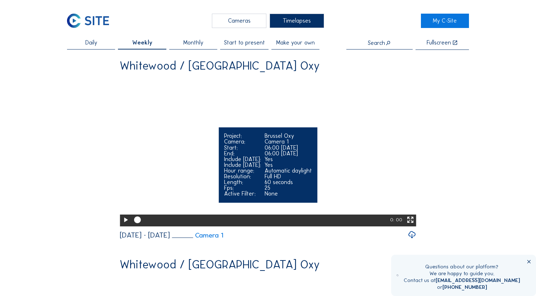 The height and width of the screenshot is (296, 536). I want to click on span: Weekly, so click(142, 43).